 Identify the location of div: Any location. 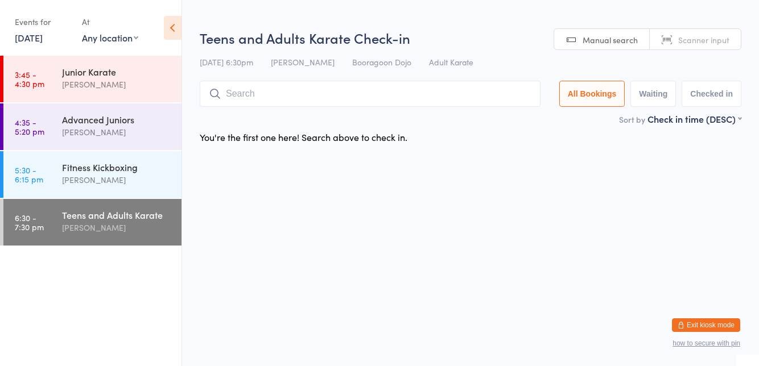
(110, 38).